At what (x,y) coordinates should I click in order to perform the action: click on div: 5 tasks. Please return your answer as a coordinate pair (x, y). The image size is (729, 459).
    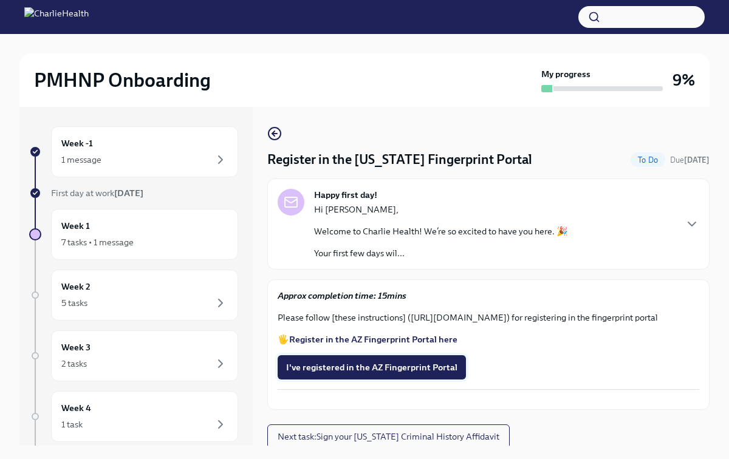
    Looking at the image, I should click on (74, 303).